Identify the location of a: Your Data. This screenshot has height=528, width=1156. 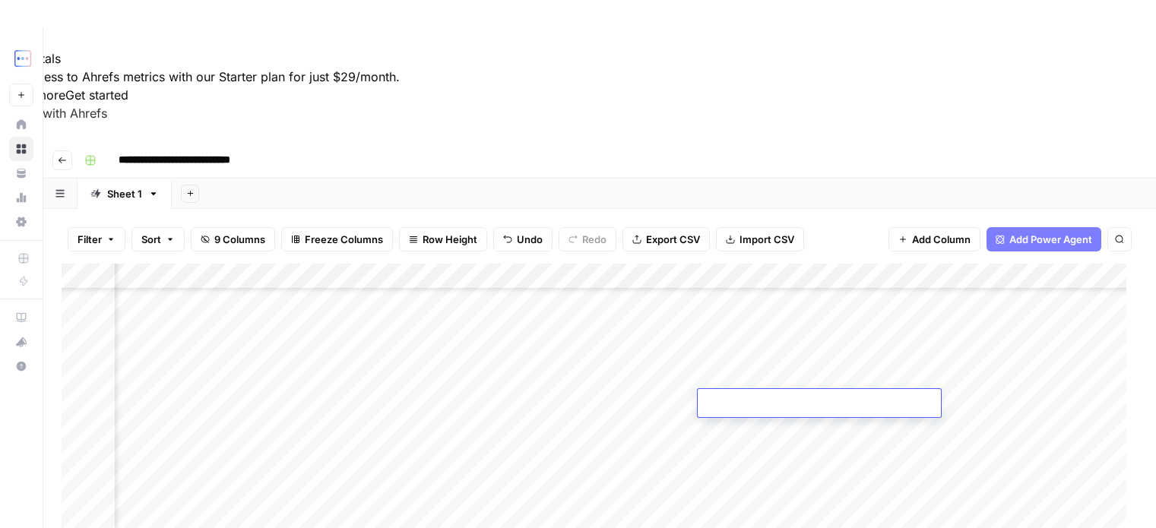
(21, 173).